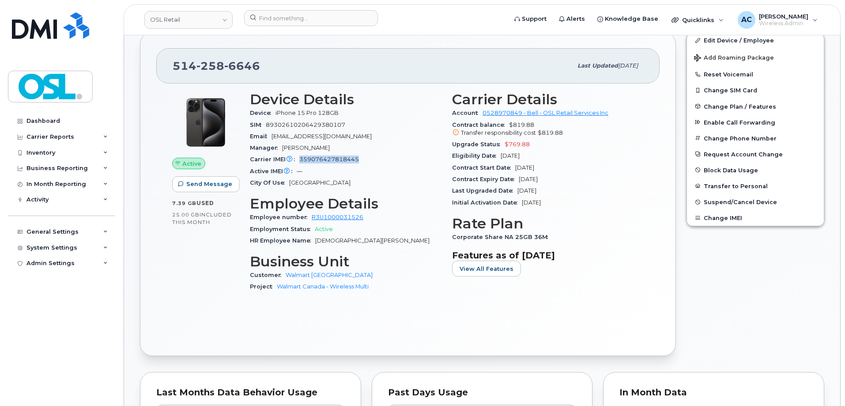 Image resolution: width=845 pixels, height=406 pixels. I want to click on span: Active IMEI, so click(273, 171).